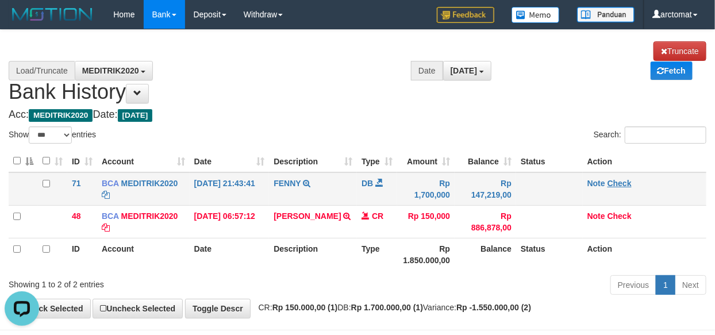 The image size is (715, 335). Describe the element at coordinates (392, 307) in the screenshot. I see `span: CR: DB: Variance:` at that location.